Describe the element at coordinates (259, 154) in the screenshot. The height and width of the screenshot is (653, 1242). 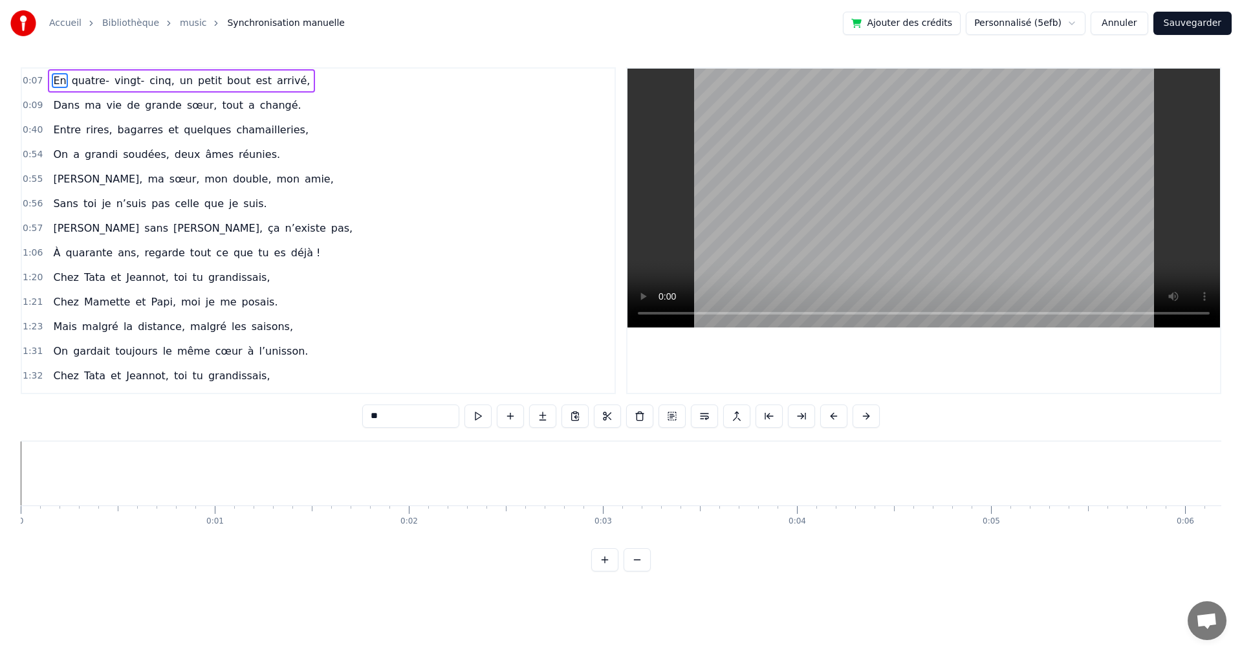
I see `span: réunies.` at that location.